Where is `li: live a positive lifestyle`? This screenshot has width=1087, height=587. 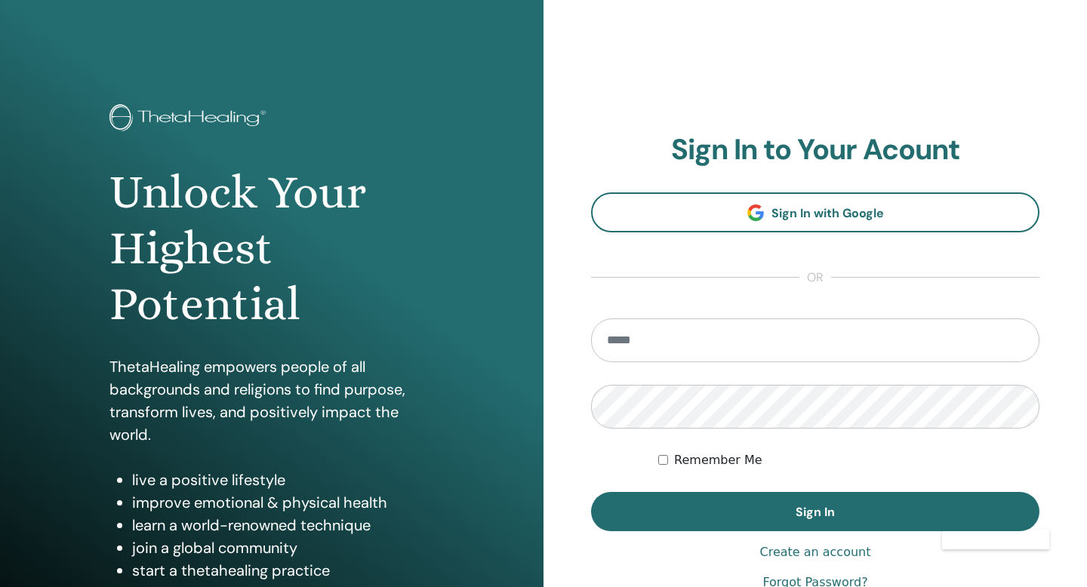
li: live a positive lifestyle is located at coordinates (283, 480).